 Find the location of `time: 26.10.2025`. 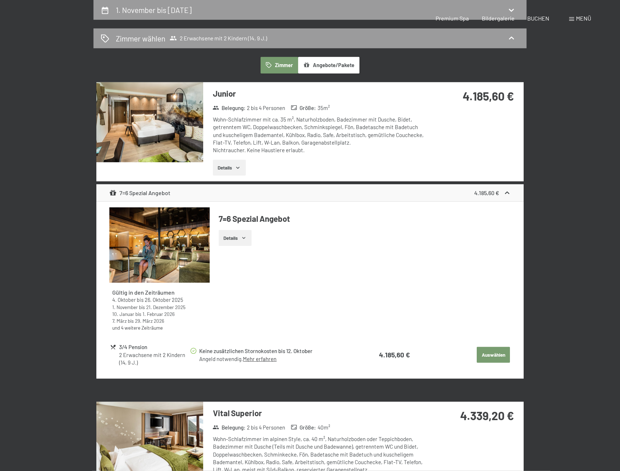

time: 26.10.2025 is located at coordinates (164, 300).